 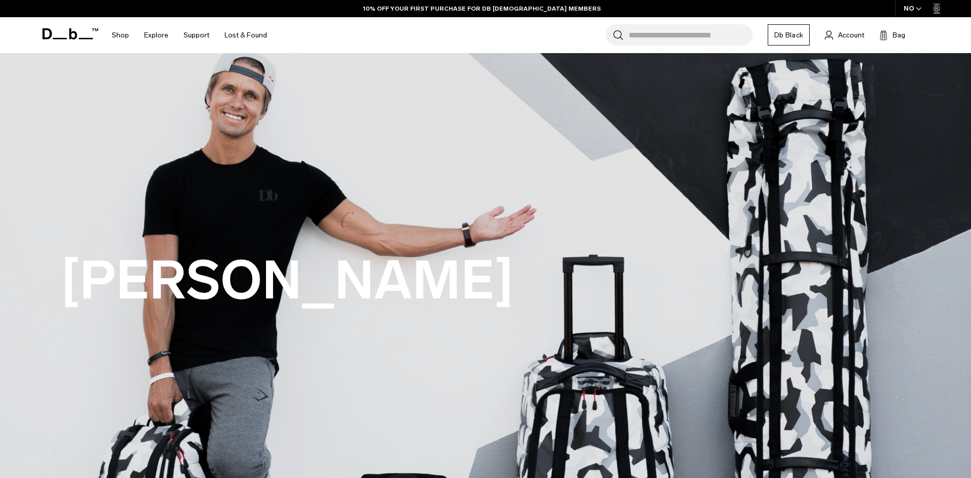 What do you see at coordinates (196, 35) in the screenshot?
I see `a: Support` at bounding box center [196, 35].